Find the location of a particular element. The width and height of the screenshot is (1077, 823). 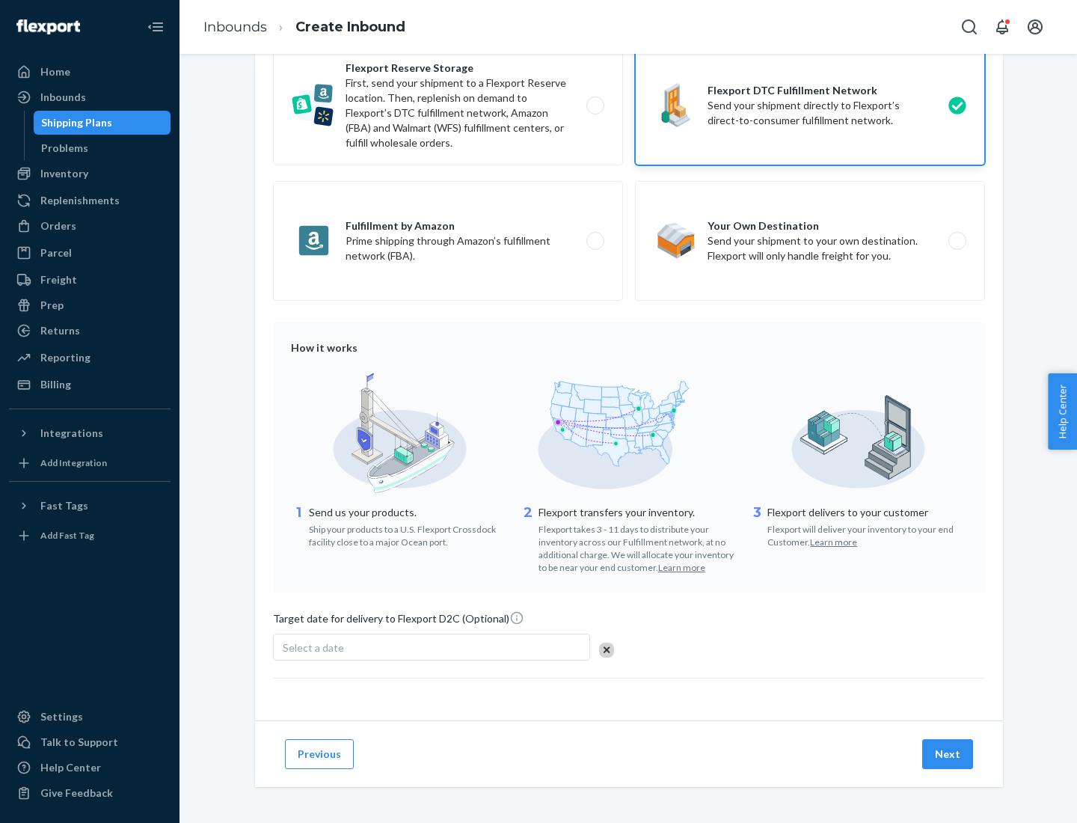

a: Inventory is located at coordinates (90, 174).